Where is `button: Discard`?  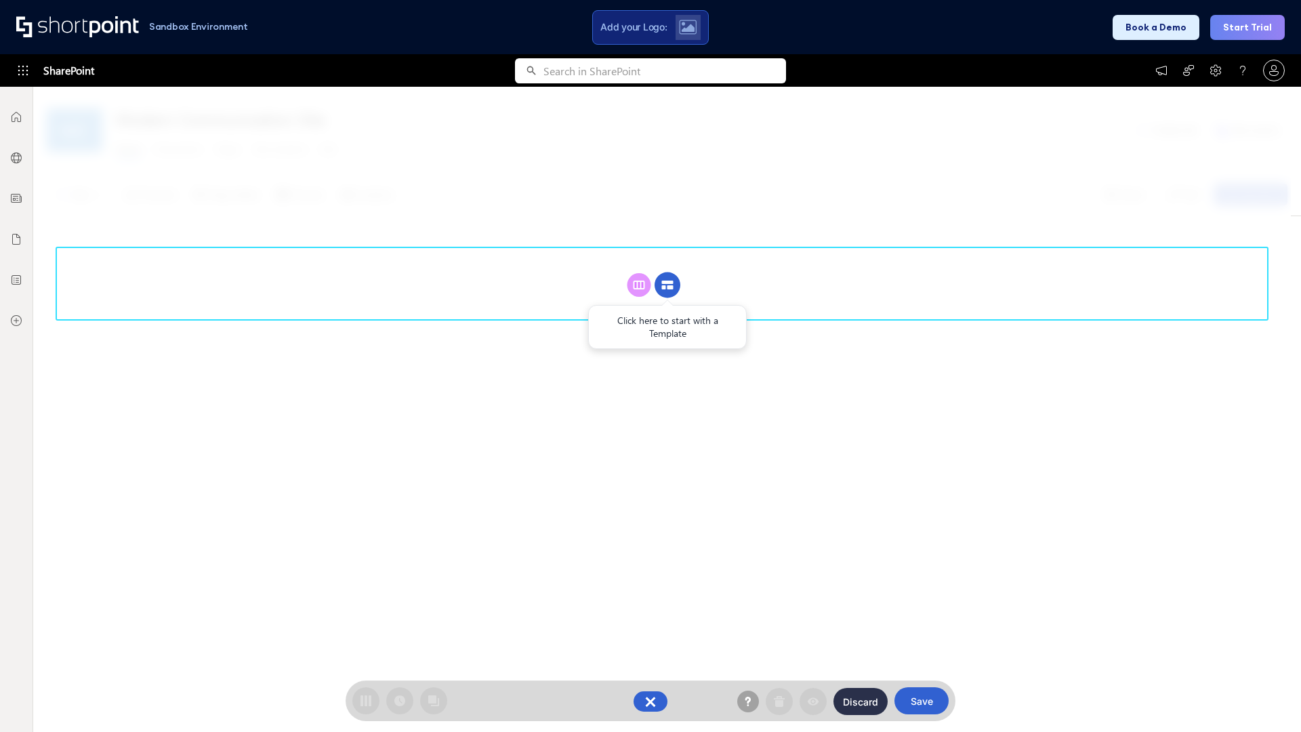 button: Discard is located at coordinates (861, 701).